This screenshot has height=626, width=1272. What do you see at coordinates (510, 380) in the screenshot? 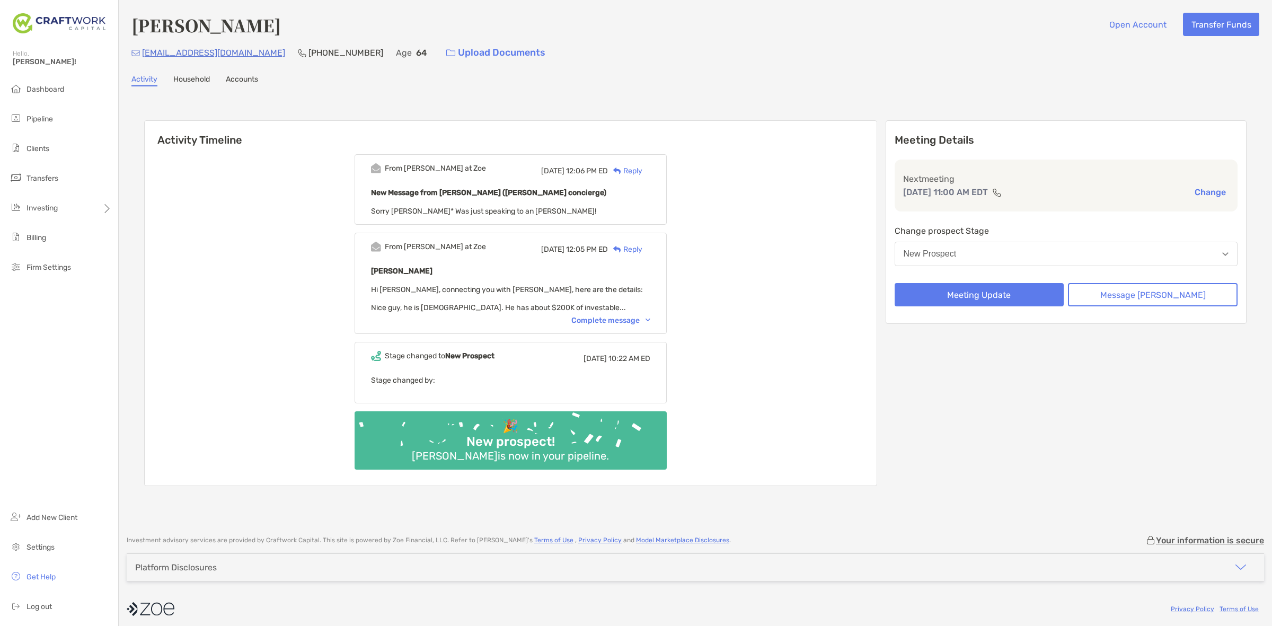
I see `p: Stage changed by:` at bounding box center [510, 380].